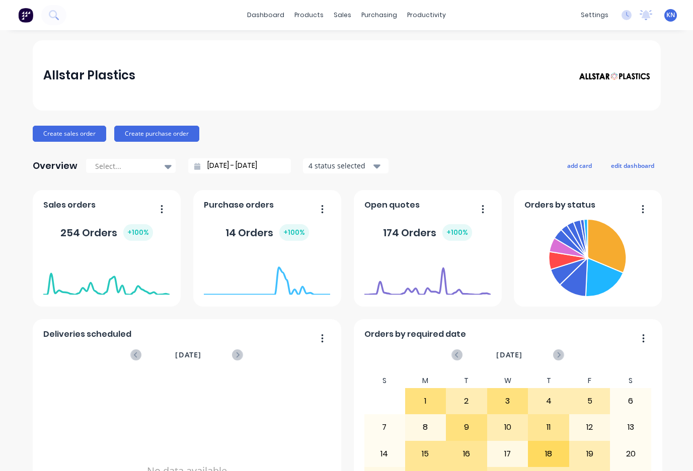 This screenshot has height=471, width=693. Describe the element at coordinates (508, 428) in the screenshot. I see `div: 10` at that location.